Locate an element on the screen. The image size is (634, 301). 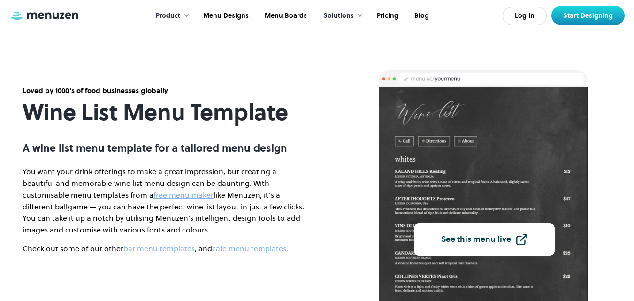
a: cafe menu templates. is located at coordinates (250, 248).